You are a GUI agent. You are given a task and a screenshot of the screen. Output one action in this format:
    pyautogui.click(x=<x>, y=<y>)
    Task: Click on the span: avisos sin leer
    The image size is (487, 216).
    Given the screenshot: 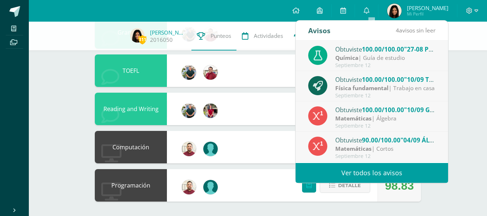 What is the action you would take?
    pyautogui.click(x=416, y=30)
    